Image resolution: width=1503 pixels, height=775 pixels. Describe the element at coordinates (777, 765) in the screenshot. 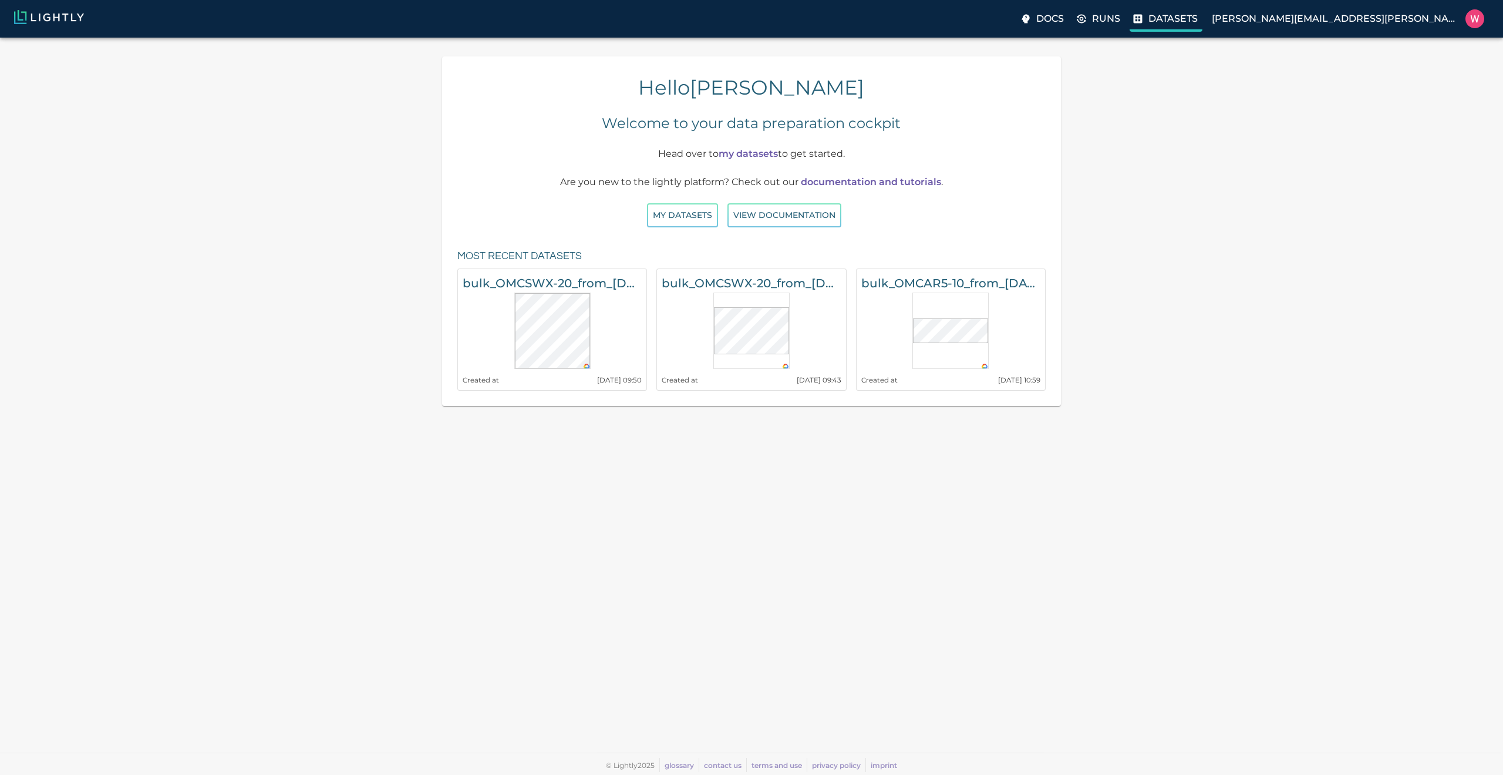

I see `a: terms and use` at that location.